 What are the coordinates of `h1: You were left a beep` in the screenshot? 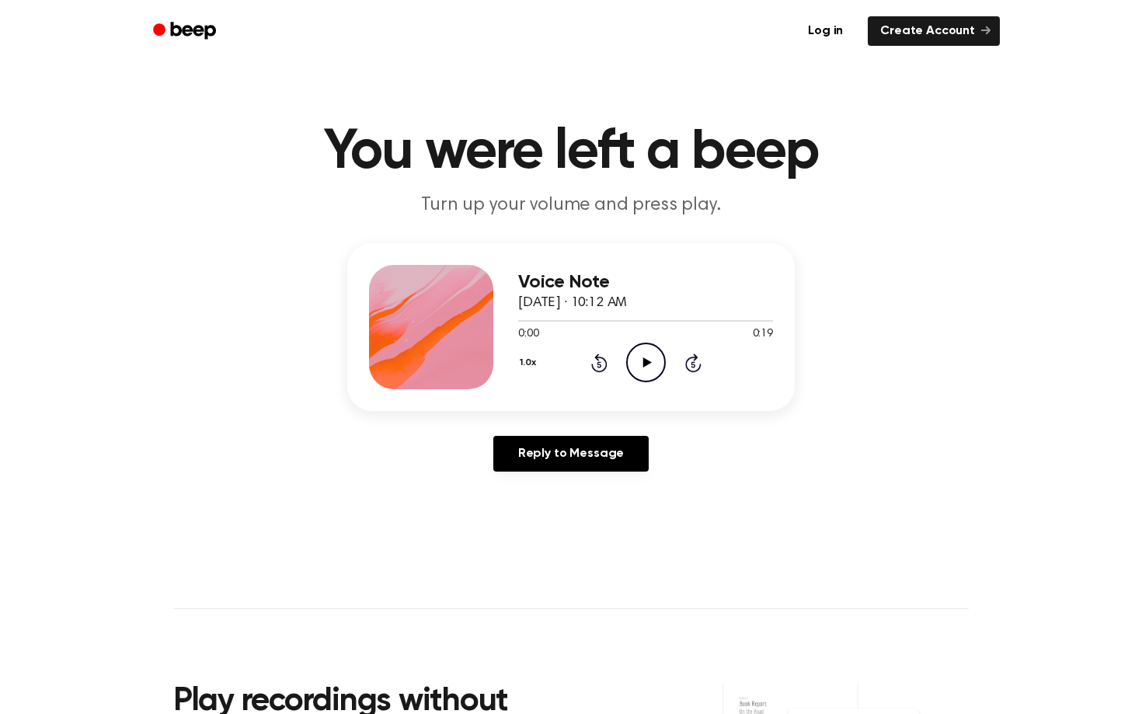 It's located at (571, 152).